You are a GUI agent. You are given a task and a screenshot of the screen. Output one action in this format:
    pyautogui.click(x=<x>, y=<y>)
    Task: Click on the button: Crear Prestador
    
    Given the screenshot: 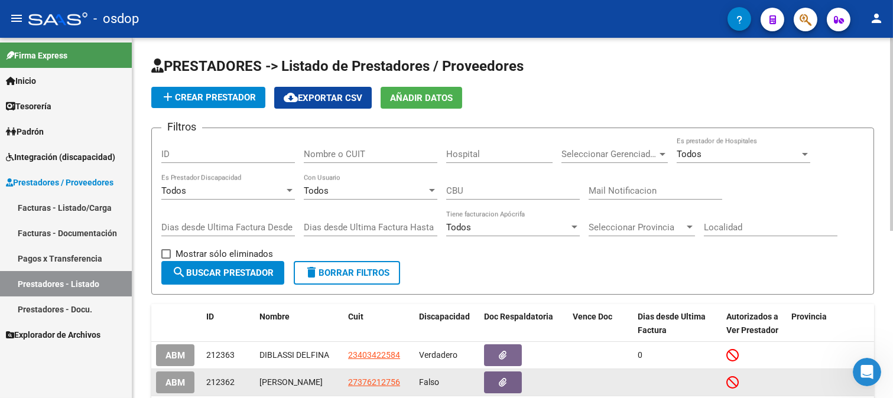 What is the action you would take?
    pyautogui.click(x=208, y=98)
    